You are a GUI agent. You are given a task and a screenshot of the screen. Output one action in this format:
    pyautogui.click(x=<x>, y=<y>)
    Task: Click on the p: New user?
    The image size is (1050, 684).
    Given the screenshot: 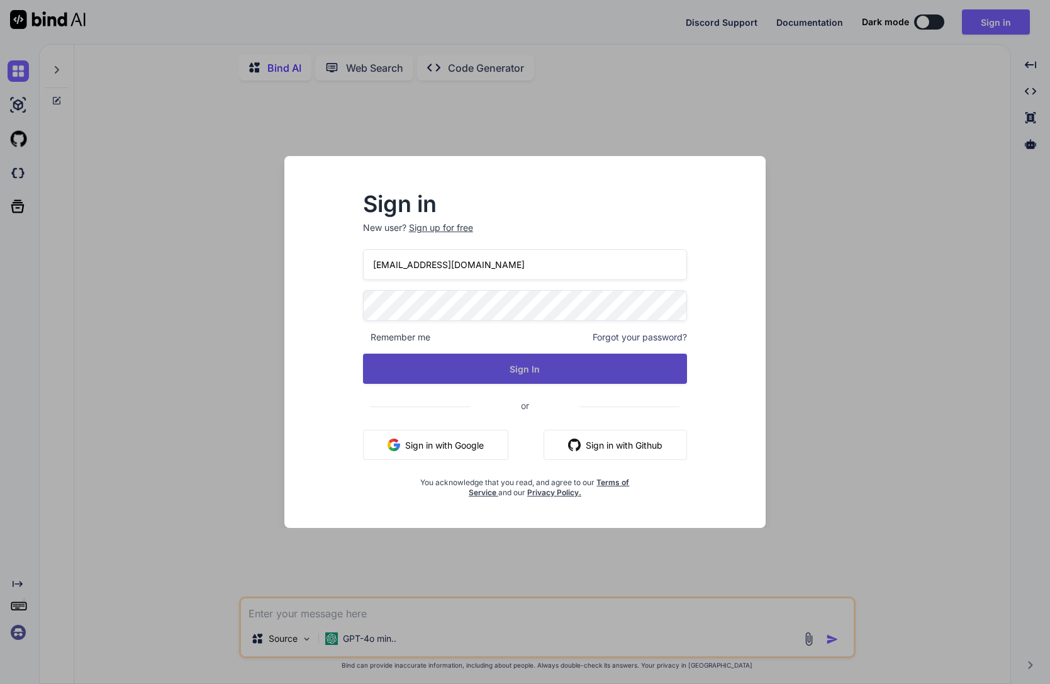 What is the action you would take?
    pyautogui.click(x=525, y=235)
    